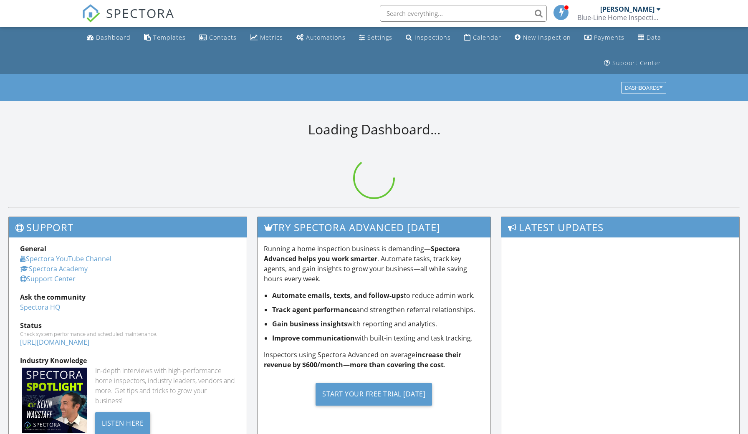 The height and width of the screenshot is (434, 748). What do you see at coordinates (128, 20) in the screenshot?
I see `a: SPECTORA` at bounding box center [128, 20].